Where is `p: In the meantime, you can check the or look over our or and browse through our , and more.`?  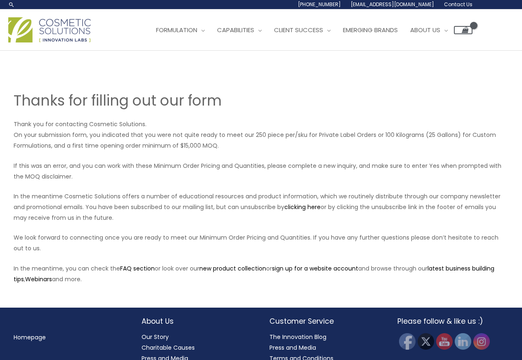
p: In the meantime, you can check the or look over our or and browse through our , and more. is located at coordinates (261, 274).